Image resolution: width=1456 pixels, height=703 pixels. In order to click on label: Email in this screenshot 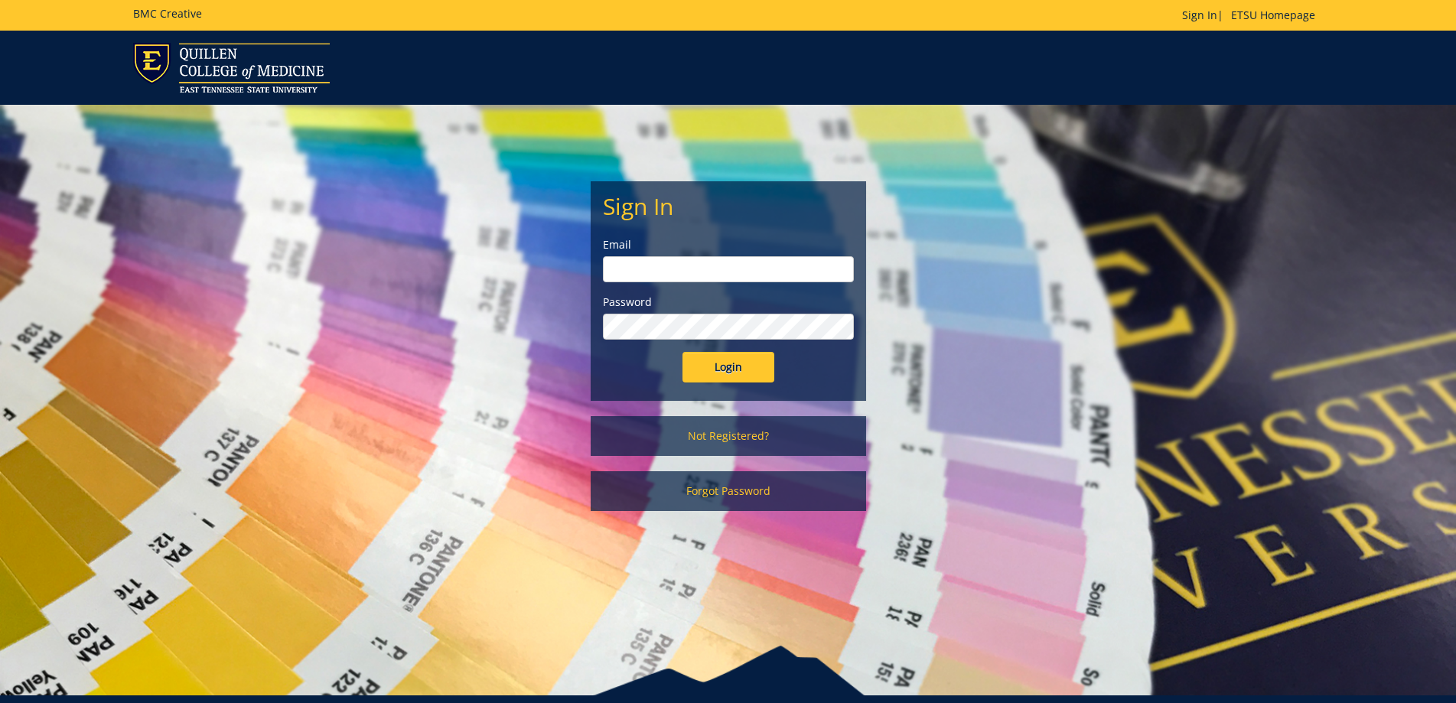, I will do `click(728, 245)`.